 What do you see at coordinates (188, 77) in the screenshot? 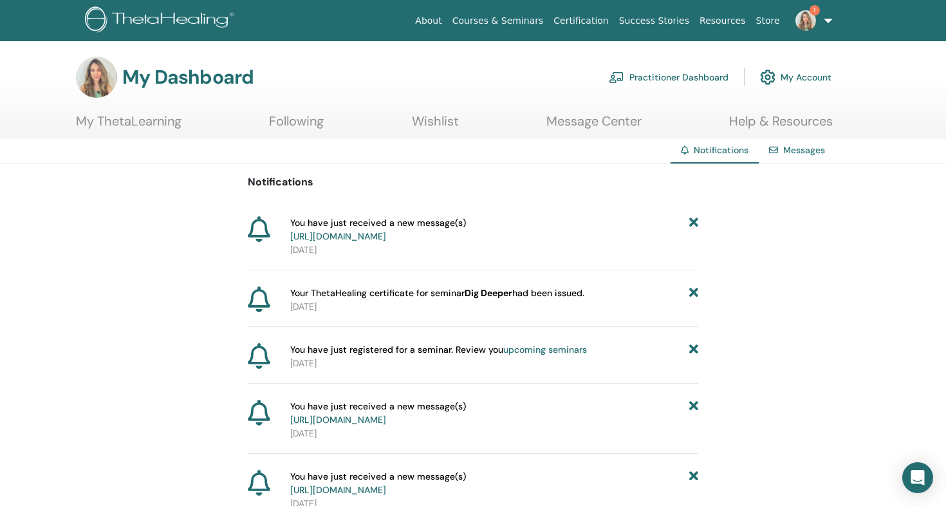
I see `h3: My Dashboard` at bounding box center [188, 77].